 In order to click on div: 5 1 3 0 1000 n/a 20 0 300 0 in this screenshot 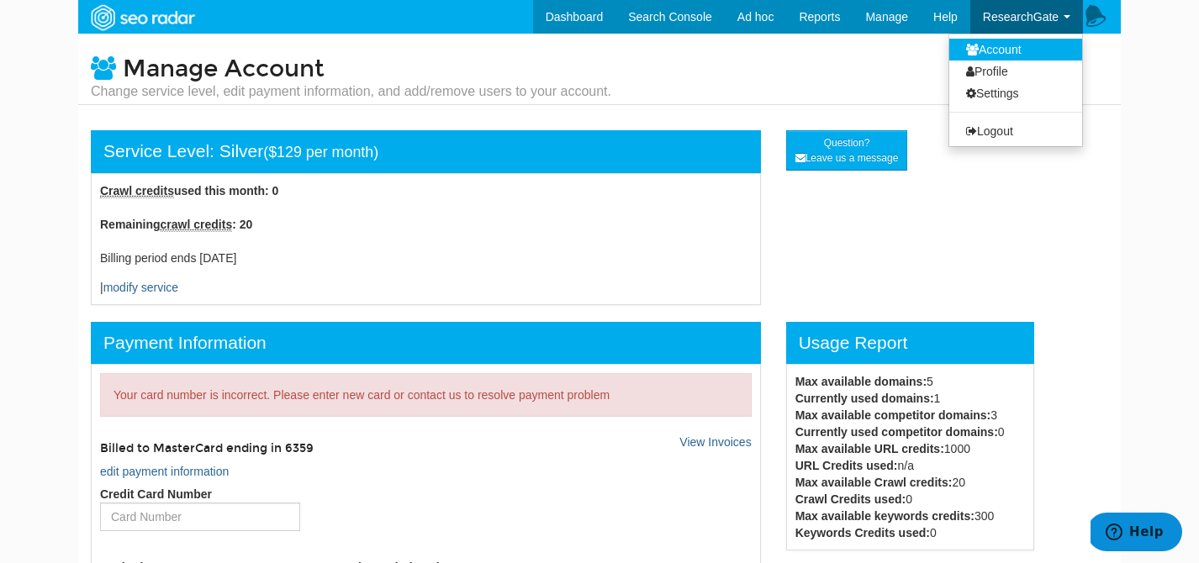, I will do `click(910, 457)`.